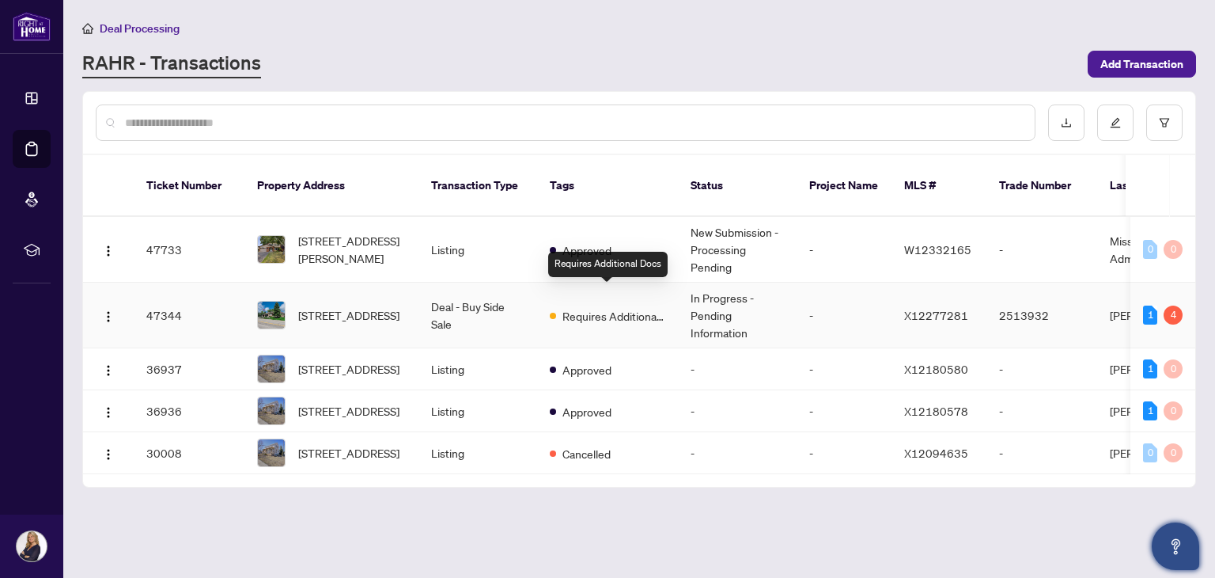 This screenshot has height=578, width=1215. I want to click on th: Ticket Number, so click(189, 186).